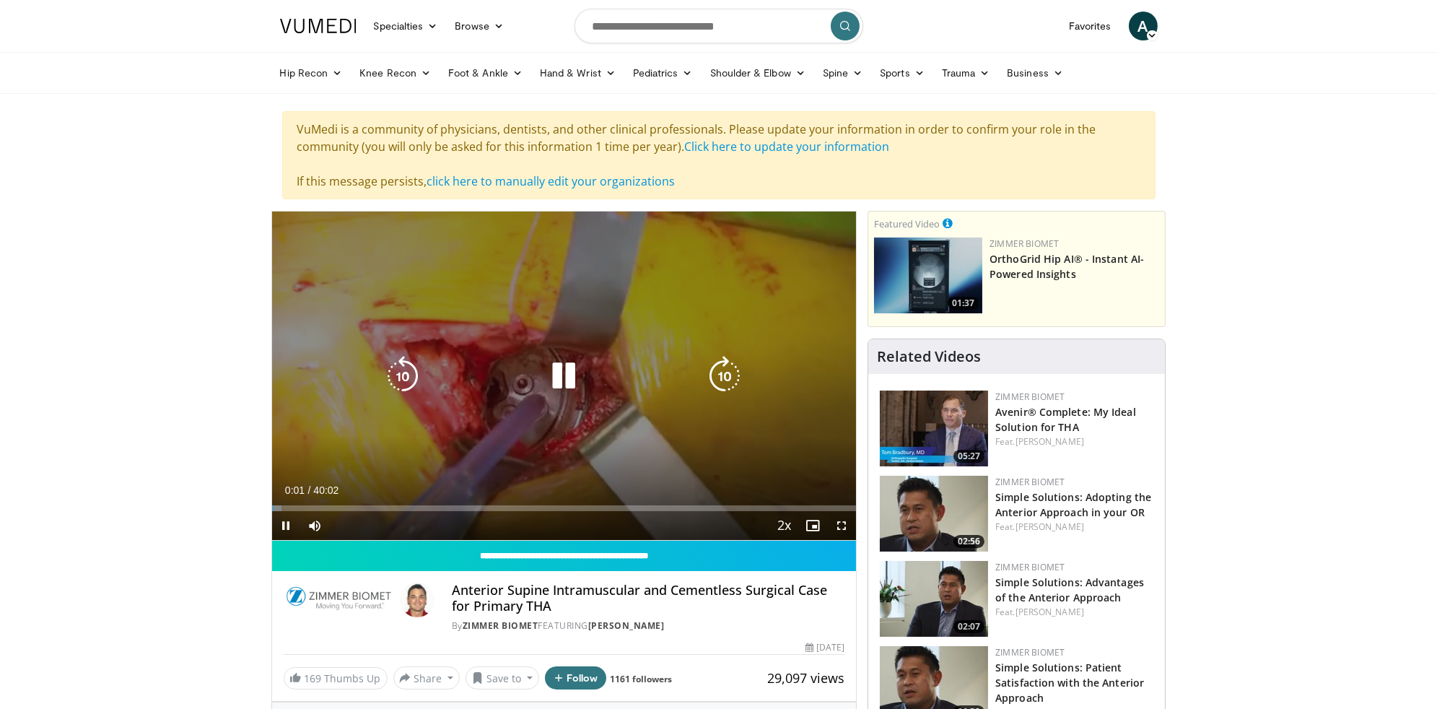  I want to click on span: 02:56, so click(969, 541).